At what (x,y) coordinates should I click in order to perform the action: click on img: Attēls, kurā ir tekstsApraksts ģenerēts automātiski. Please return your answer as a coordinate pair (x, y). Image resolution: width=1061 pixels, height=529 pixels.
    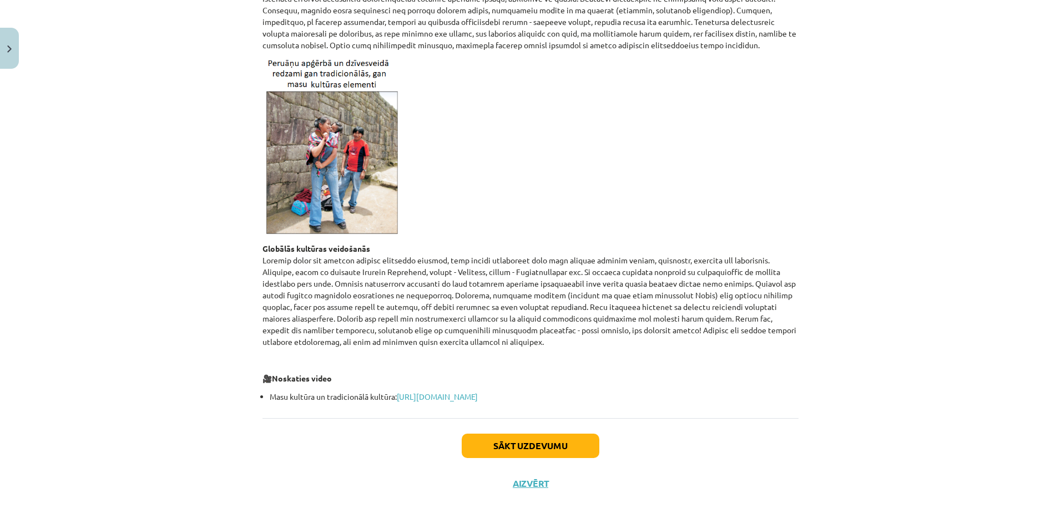
    Looking at the image, I should click on (332, 147).